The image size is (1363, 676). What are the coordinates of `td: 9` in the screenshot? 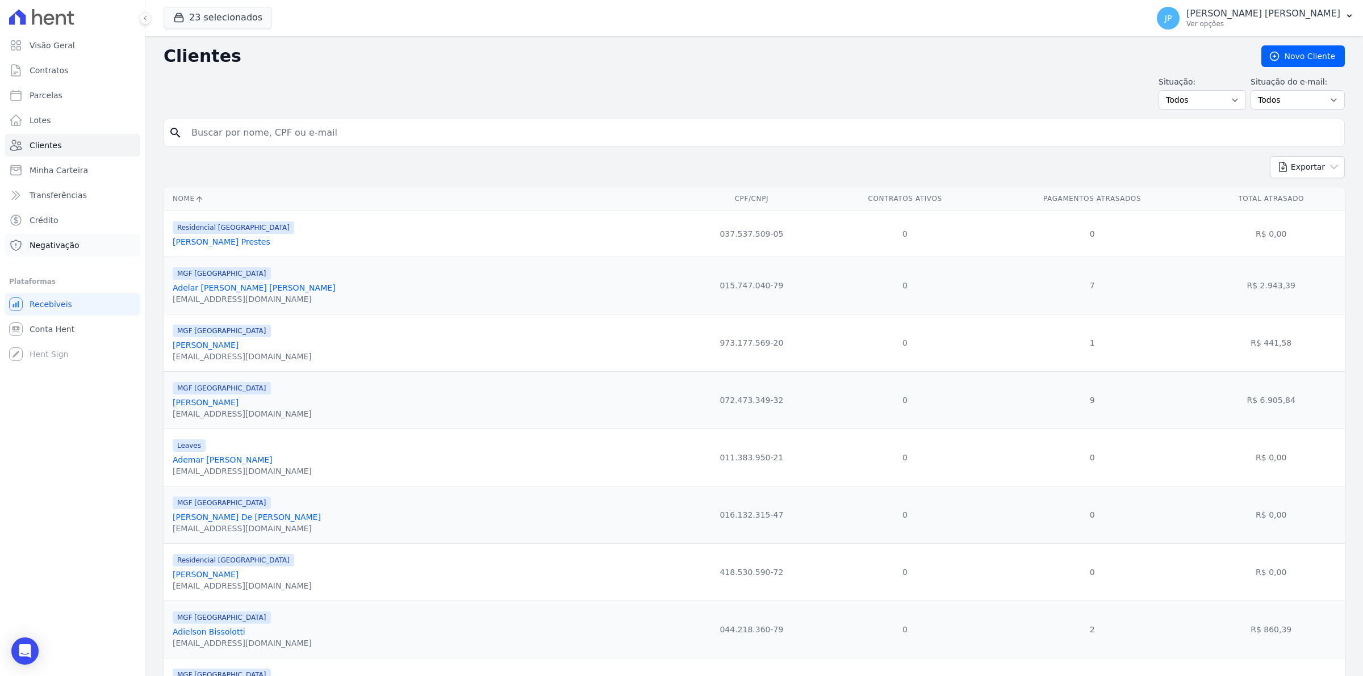 It's located at (1092, 400).